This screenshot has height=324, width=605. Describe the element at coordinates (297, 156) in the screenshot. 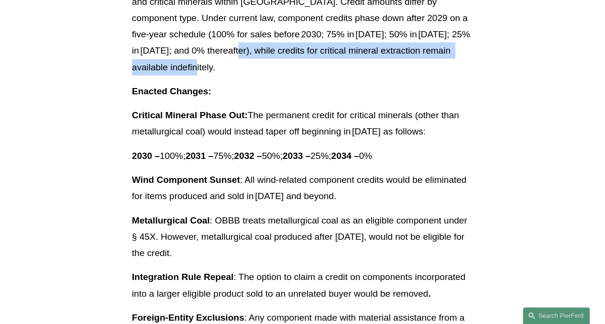

I see `strong: 2033 –` at that location.